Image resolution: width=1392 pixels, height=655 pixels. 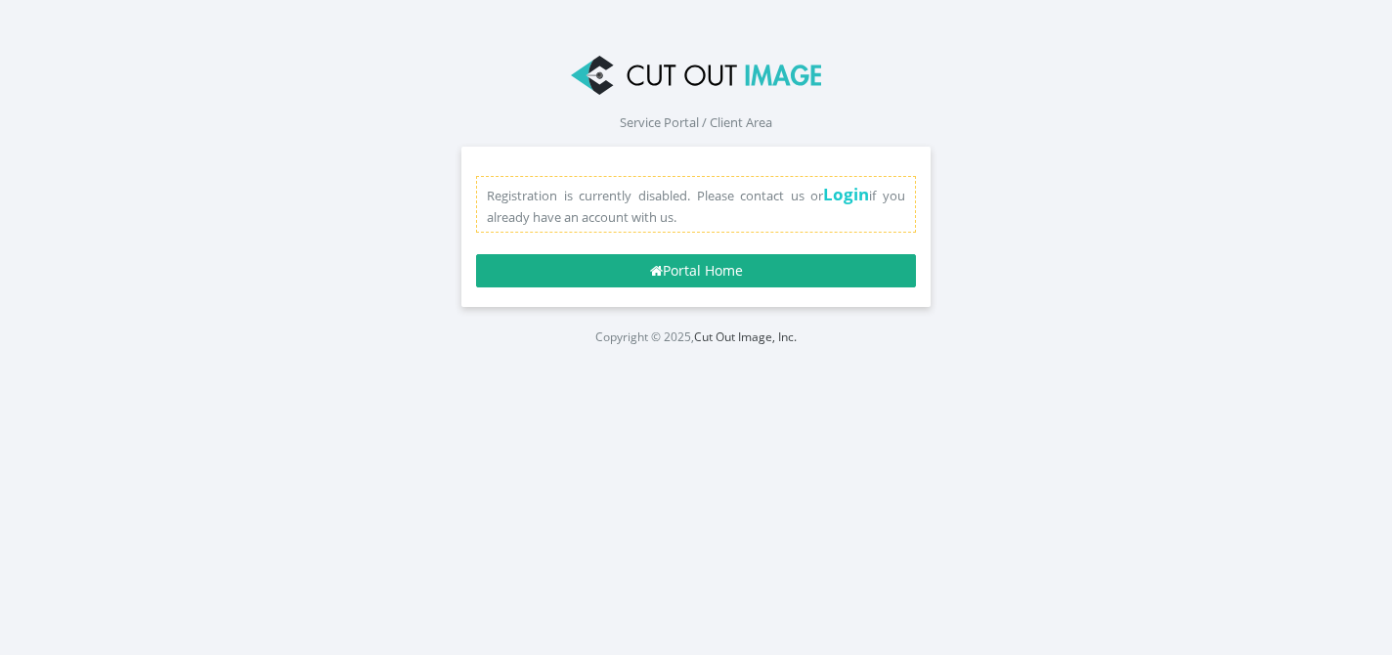 I want to click on a: Cut Out Image, Inc., so click(x=745, y=336).